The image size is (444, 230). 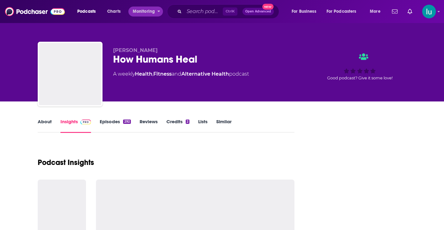 I want to click on input: Search podcasts, credits, & more..., so click(x=203, y=12).